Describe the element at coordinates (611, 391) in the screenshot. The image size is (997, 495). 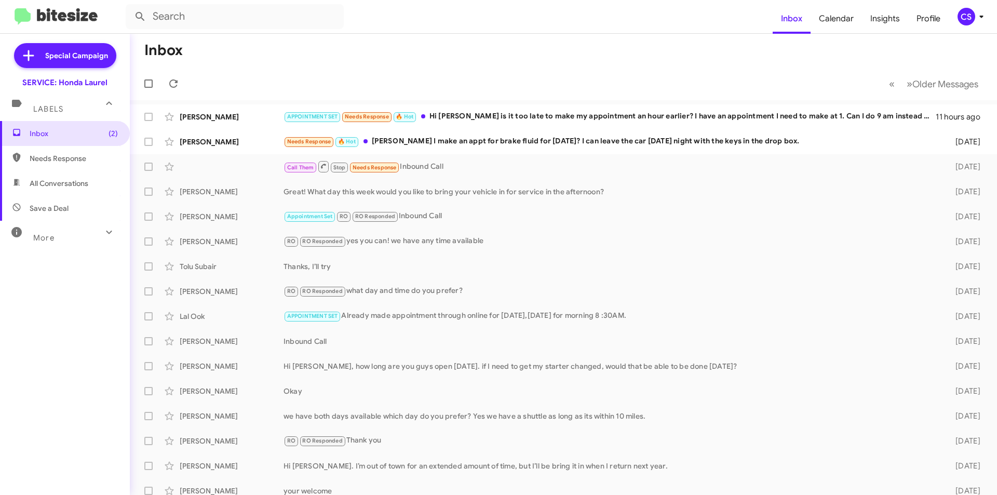
I see `div: Okay` at that location.